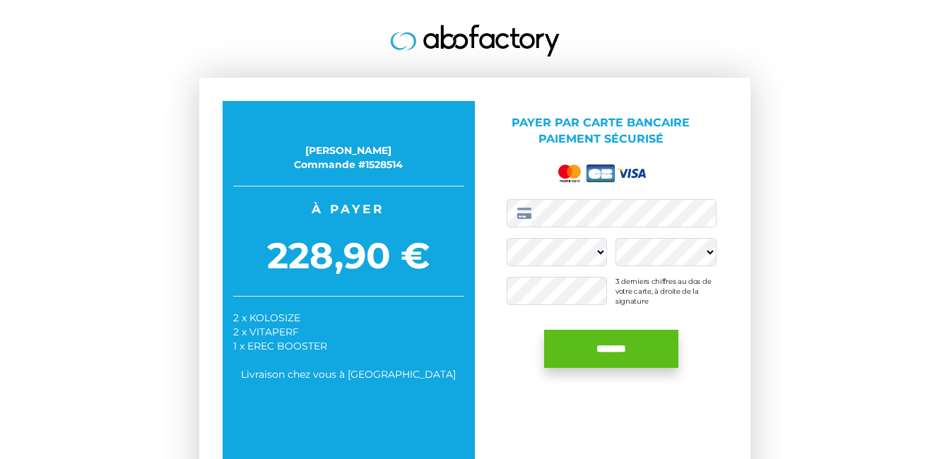 This screenshot has height=459, width=949. I want to click on p: Payer par Carte bancaire, so click(600, 131).